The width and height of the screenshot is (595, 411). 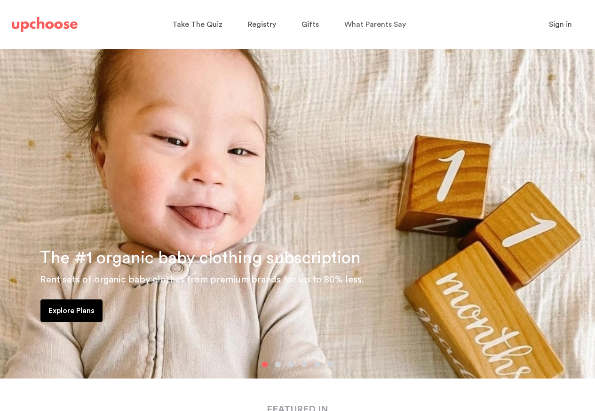 I want to click on span: Take The Quiz, so click(x=197, y=24).